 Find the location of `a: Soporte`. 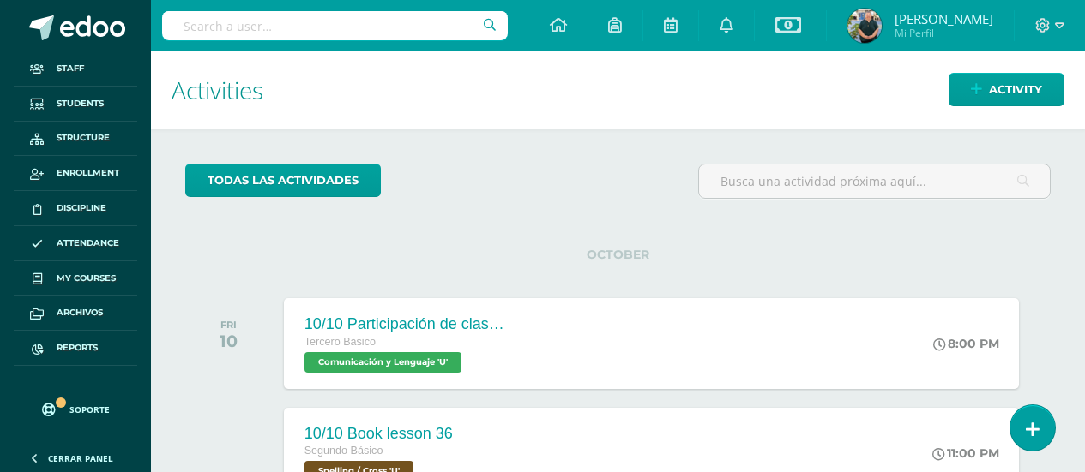

a: Soporte is located at coordinates (75, 407).